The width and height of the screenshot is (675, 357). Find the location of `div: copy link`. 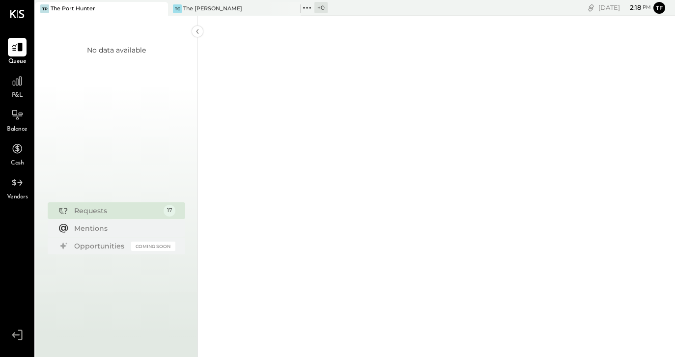

div: copy link is located at coordinates (591, 7).